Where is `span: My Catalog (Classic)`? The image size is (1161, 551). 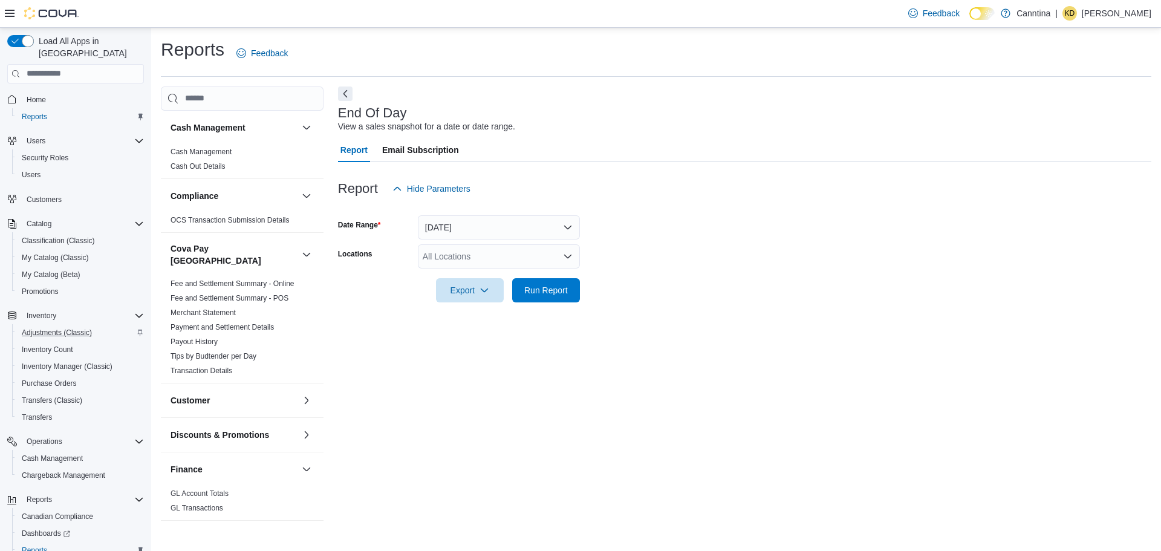
span: My Catalog (Classic) is located at coordinates (55, 258).